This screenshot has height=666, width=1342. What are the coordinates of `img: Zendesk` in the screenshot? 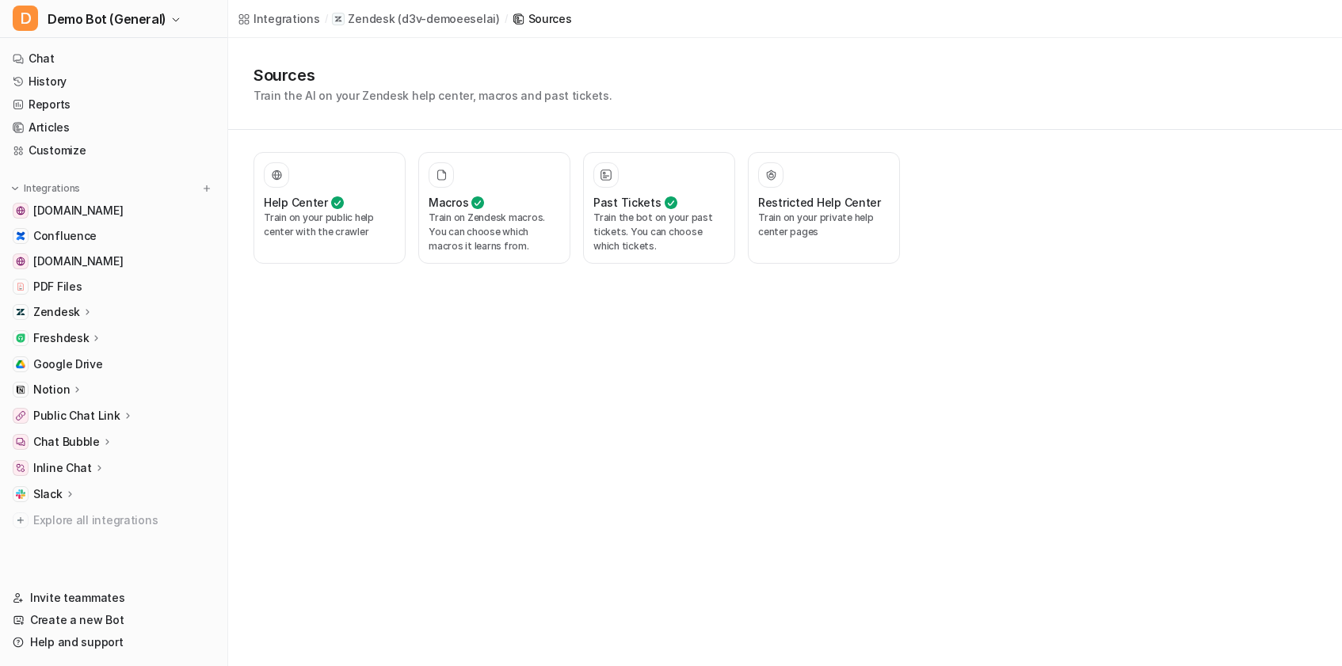 It's located at (21, 312).